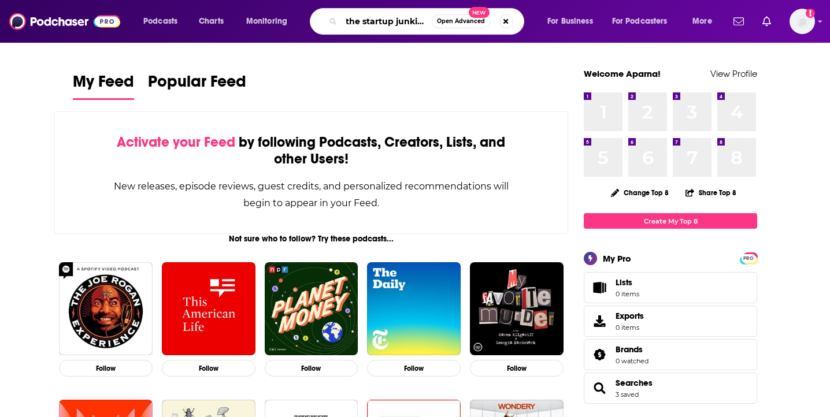 Image resolution: width=830 pixels, height=417 pixels. What do you see at coordinates (461, 21) in the screenshot?
I see `button: Open AdvancedNew` at bounding box center [461, 21].